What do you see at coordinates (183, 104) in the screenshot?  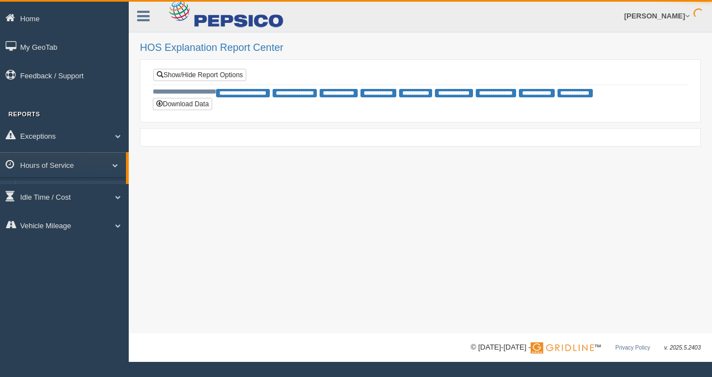 I see `button: Download Data` at bounding box center [183, 104].